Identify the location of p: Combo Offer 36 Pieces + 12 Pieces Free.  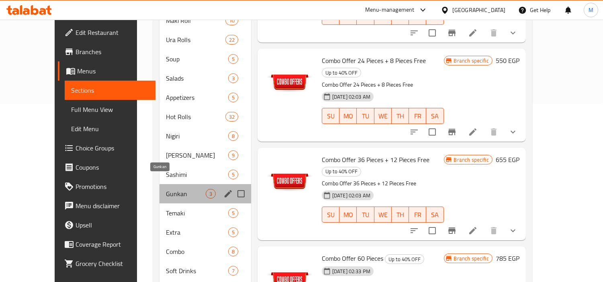
(383, 183).